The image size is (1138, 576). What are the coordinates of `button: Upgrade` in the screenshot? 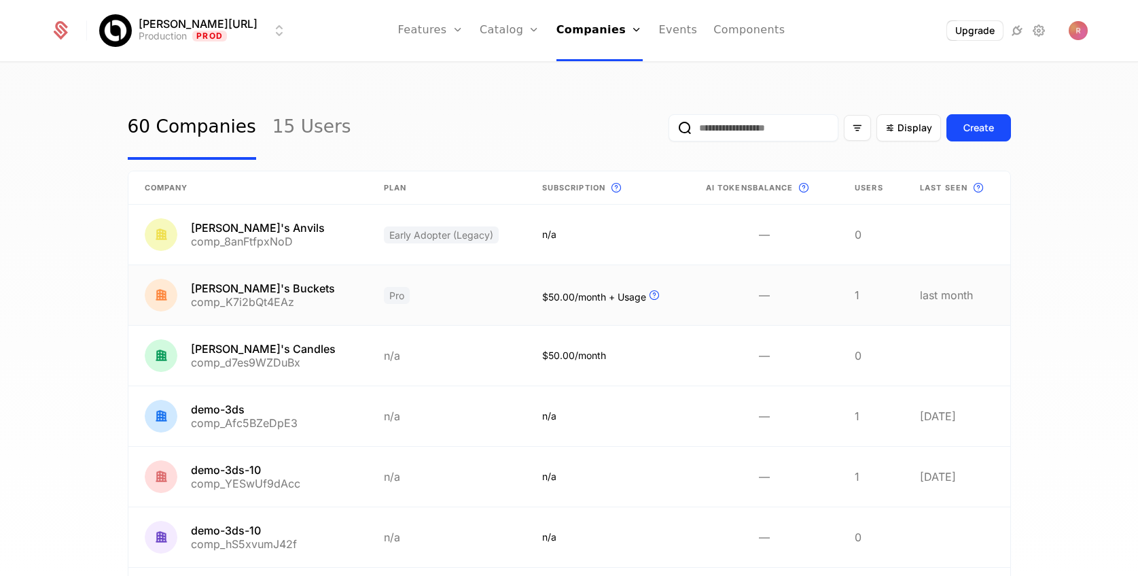 It's located at (975, 31).